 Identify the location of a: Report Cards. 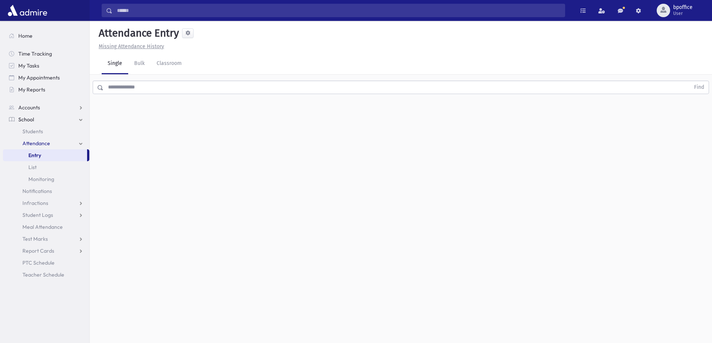
(46, 251).